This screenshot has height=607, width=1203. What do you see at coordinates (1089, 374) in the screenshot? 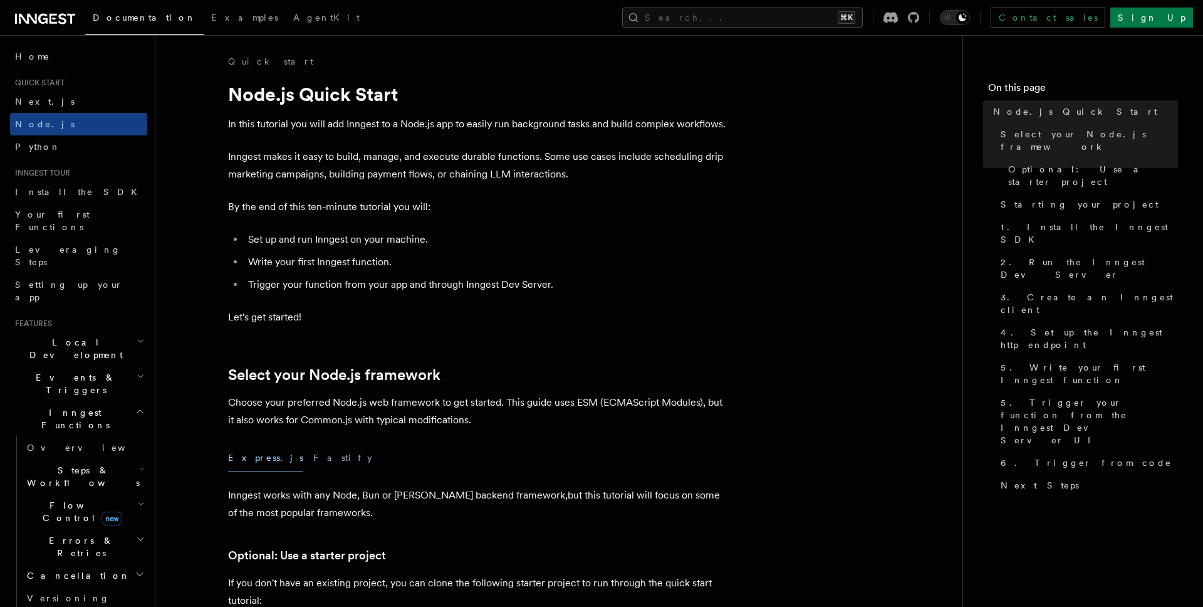
I see `span: 5. Write your first Inngest function` at bounding box center [1089, 374].